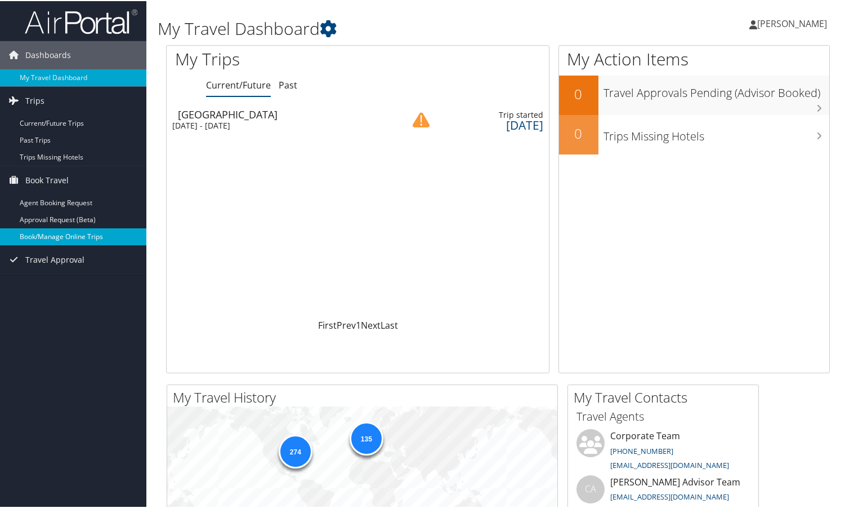 The width and height of the screenshot is (845, 508). I want to click on h3: Travel Agents, so click(664, 415).